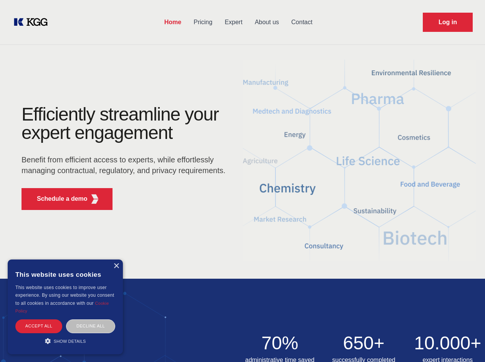 This screenshot has width=485, height=362. Describe the element at coordinates (65, 341) in the screenshot. I see `div: Show details` at that location.